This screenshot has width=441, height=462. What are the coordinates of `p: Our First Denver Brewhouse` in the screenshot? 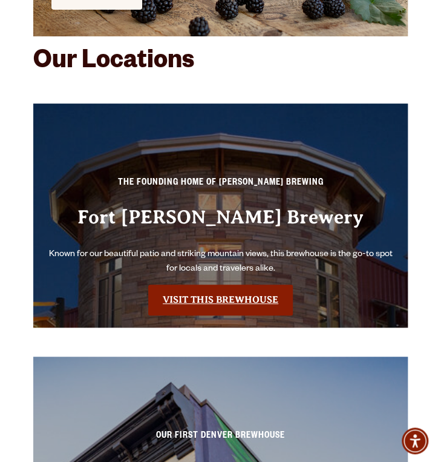 It's located at (221, 440).